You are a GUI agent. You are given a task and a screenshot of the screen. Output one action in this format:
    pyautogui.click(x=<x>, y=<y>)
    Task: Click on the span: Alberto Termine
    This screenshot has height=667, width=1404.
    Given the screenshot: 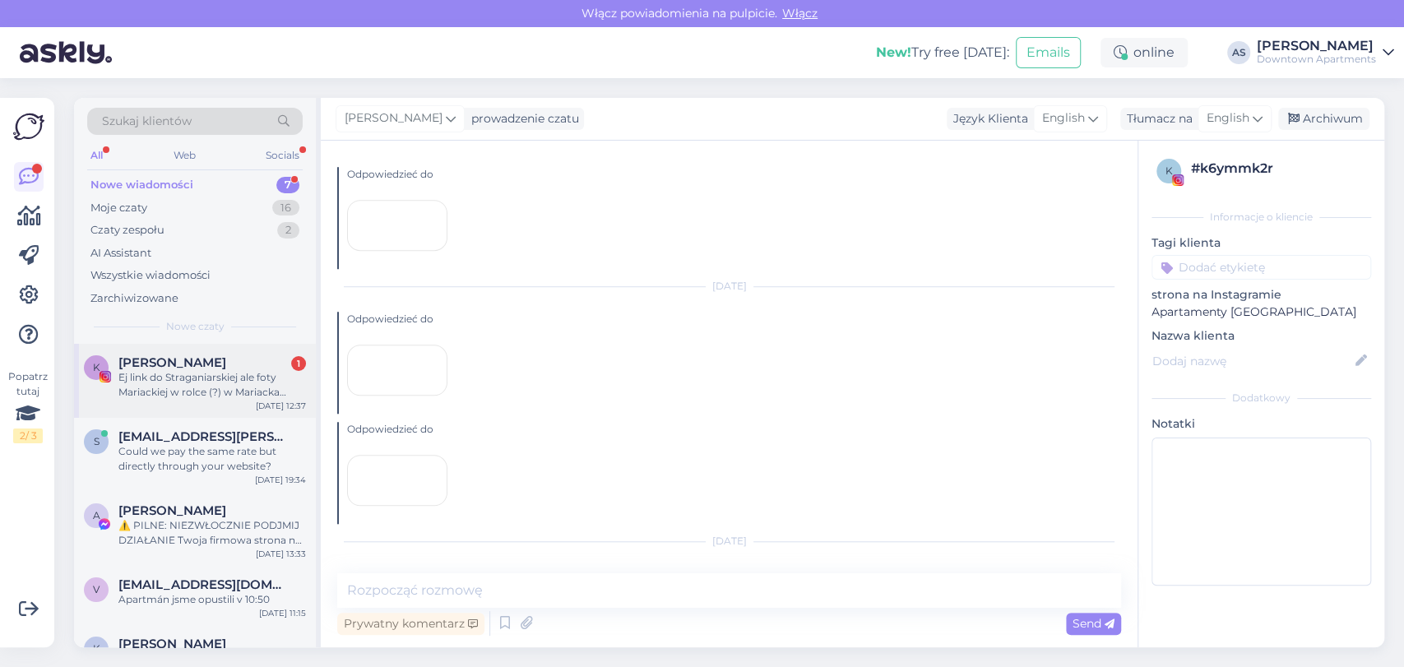 What is the action you would take?
    pyautogui.click(x=172, y=511)
    